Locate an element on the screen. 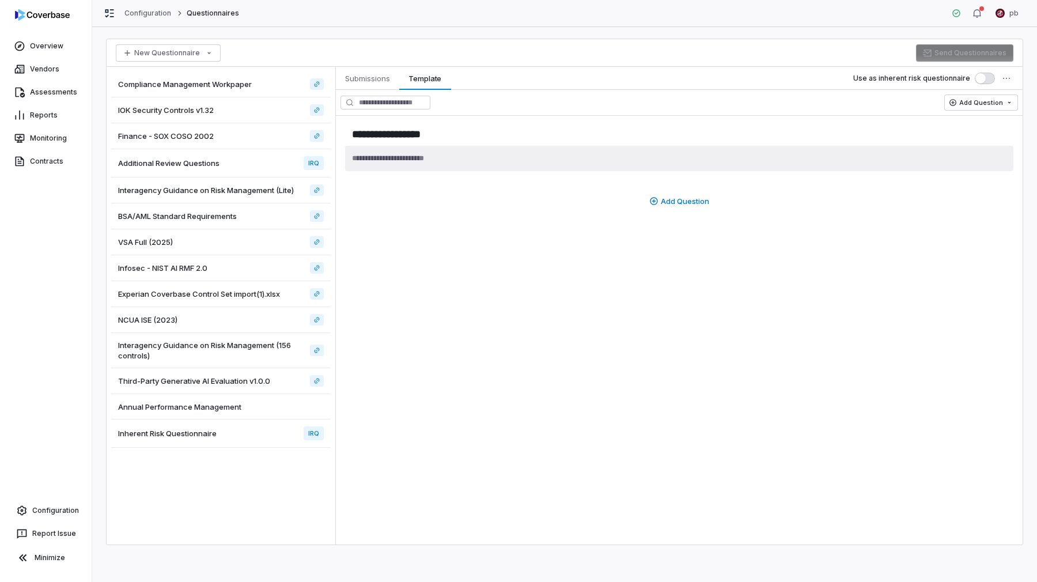  span: BSA/AML Standard Requirements is located at coordinates (178, 216).